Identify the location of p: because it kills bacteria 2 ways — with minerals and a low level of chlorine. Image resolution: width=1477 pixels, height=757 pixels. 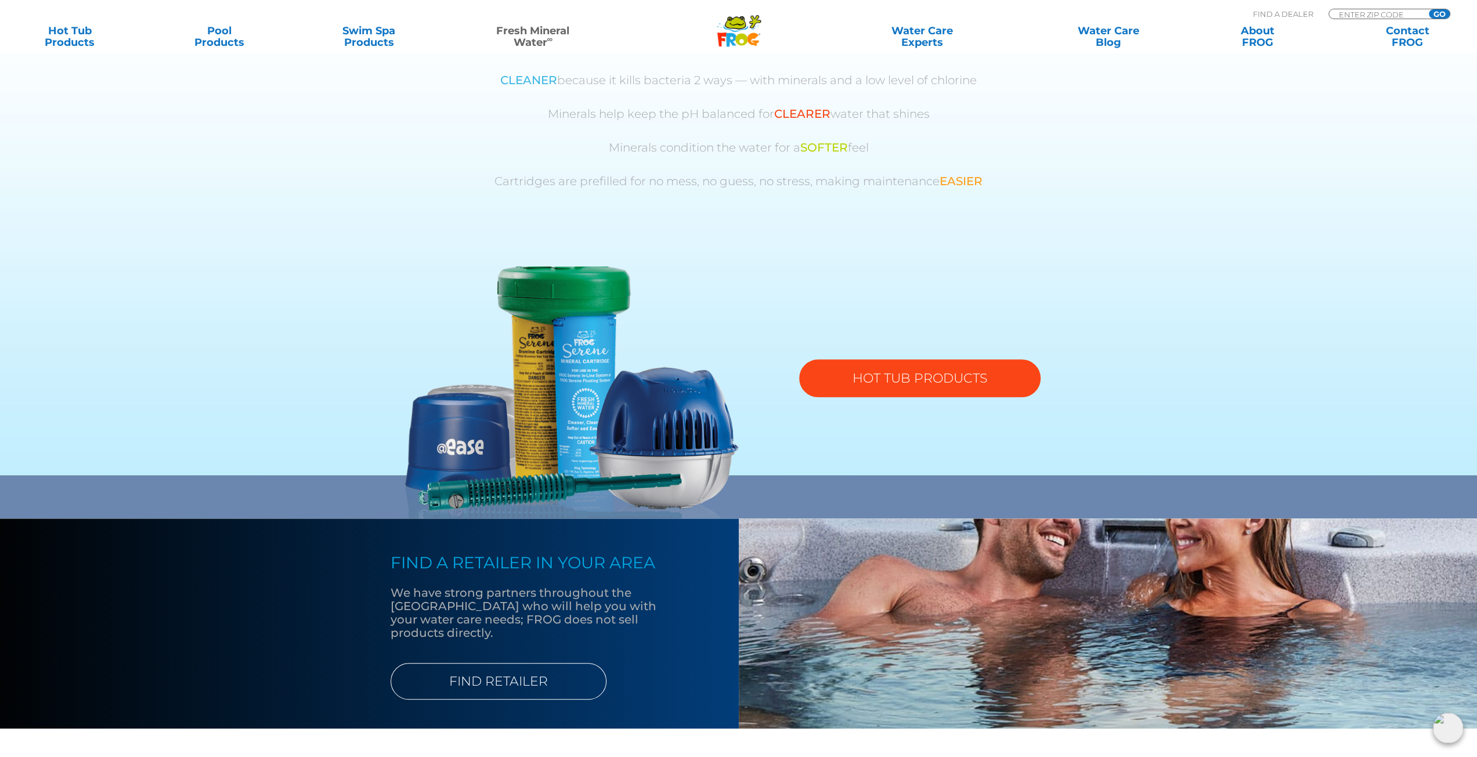
(739, 80).